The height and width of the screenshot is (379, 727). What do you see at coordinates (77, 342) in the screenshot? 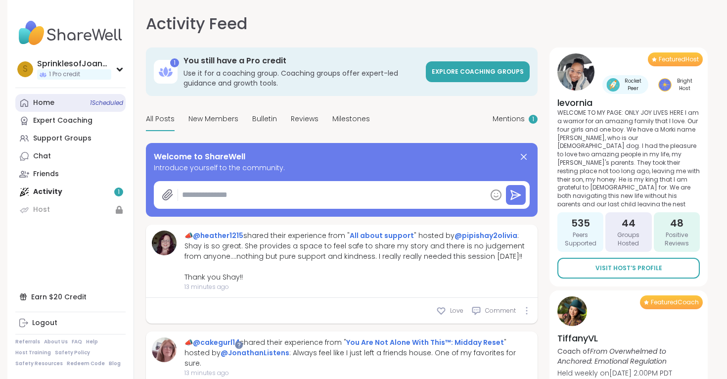
I see `a: FAQ` at bounding box center [77, 342].